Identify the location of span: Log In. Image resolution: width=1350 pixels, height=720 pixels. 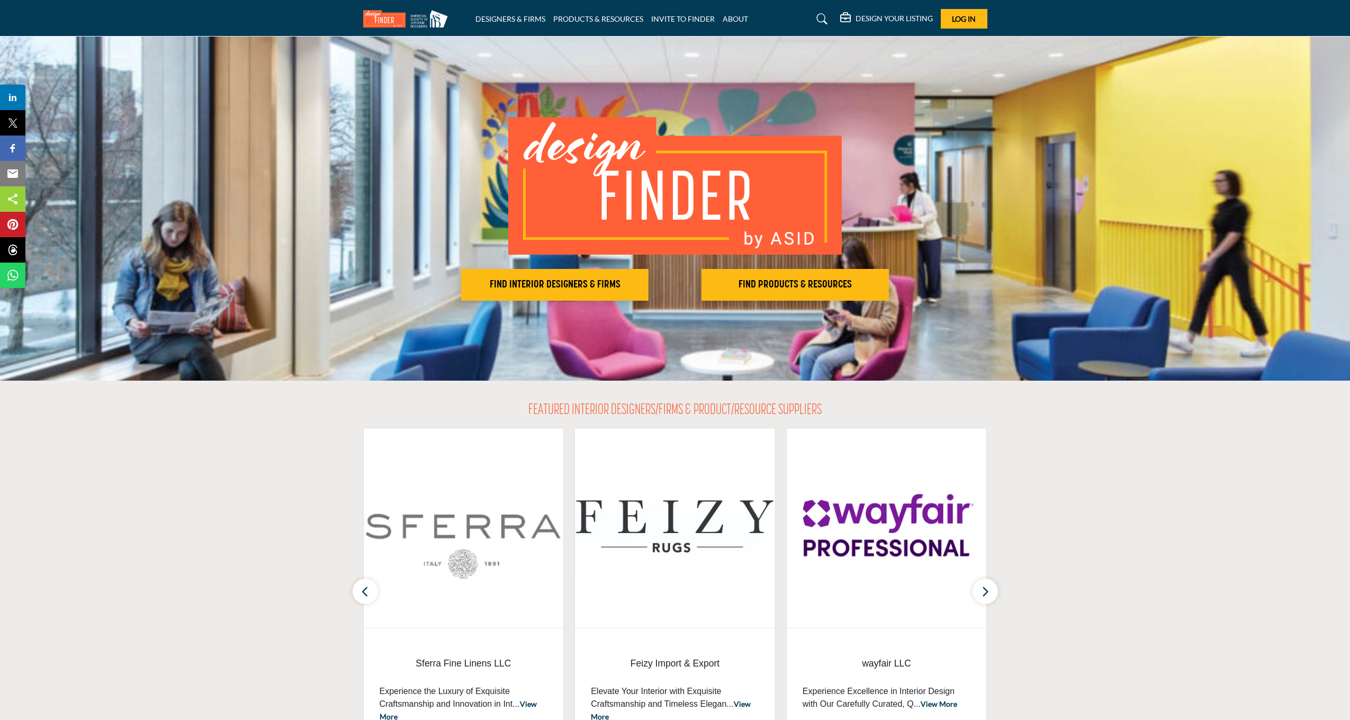
(964, 19).